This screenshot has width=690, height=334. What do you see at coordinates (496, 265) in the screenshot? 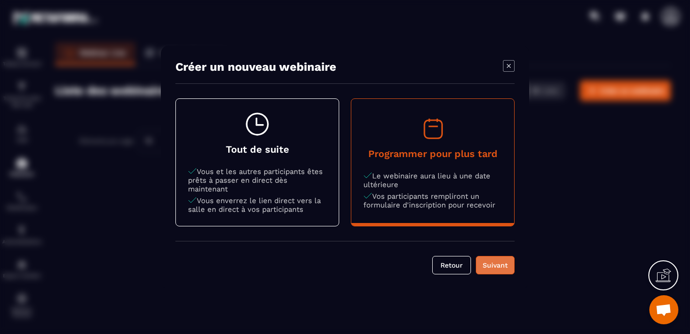
I see `div: Suivant` at bounding box center [496, 265].